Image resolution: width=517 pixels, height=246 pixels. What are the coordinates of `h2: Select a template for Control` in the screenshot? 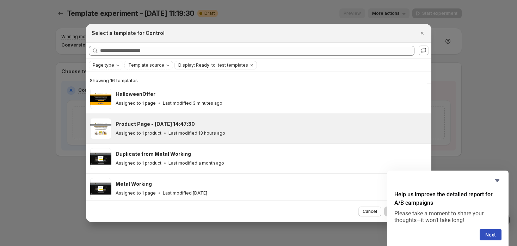 It's located at (128, 33).